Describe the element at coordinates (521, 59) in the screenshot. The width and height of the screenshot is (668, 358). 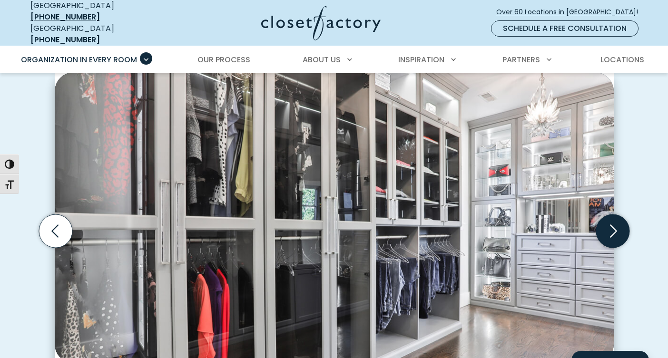
I see `span: Partners` at that location.